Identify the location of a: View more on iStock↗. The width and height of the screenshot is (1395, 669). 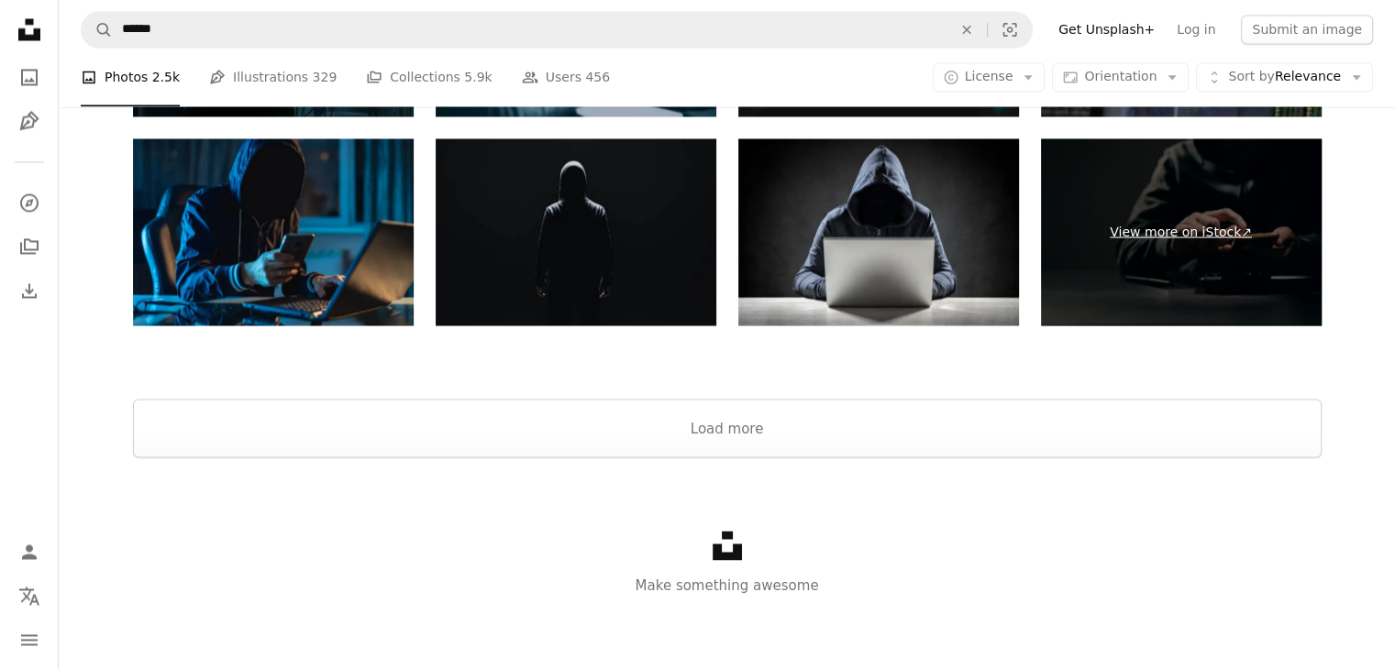
(1181, 232).